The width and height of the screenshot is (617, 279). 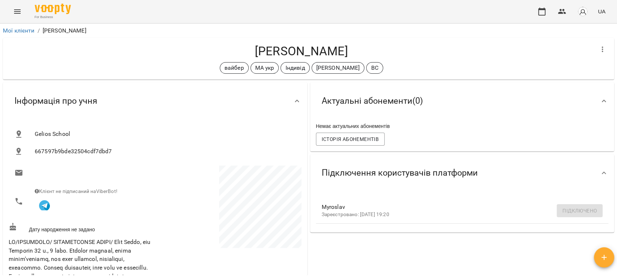 What do you see at coordinates (374, 68) in the screenshot?
I see `p: ВС` at bounding box center [374, 68].